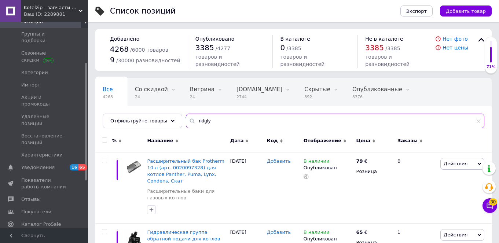 This screenshot has height=243, width=499. I want to click on b: 79, so click(359, 161).